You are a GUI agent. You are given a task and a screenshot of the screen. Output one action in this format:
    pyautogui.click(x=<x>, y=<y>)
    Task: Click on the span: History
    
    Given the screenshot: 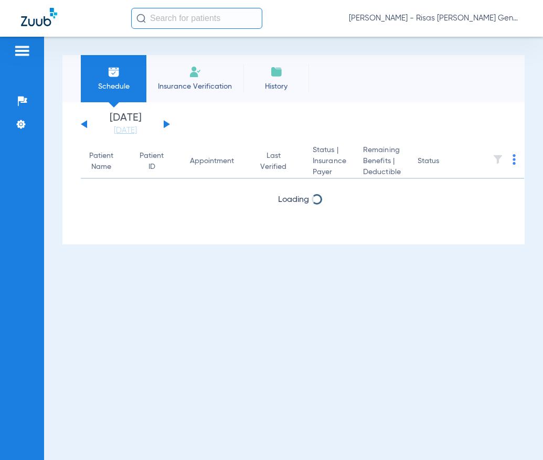 What is the action you would take?
    pyautogui.click(x=276, y=87)
    